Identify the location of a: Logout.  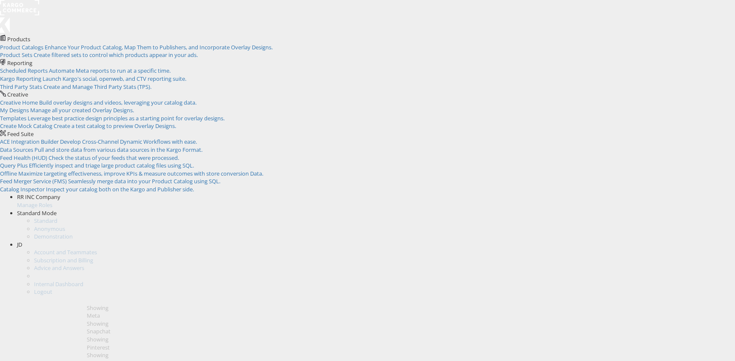
(43, 292).